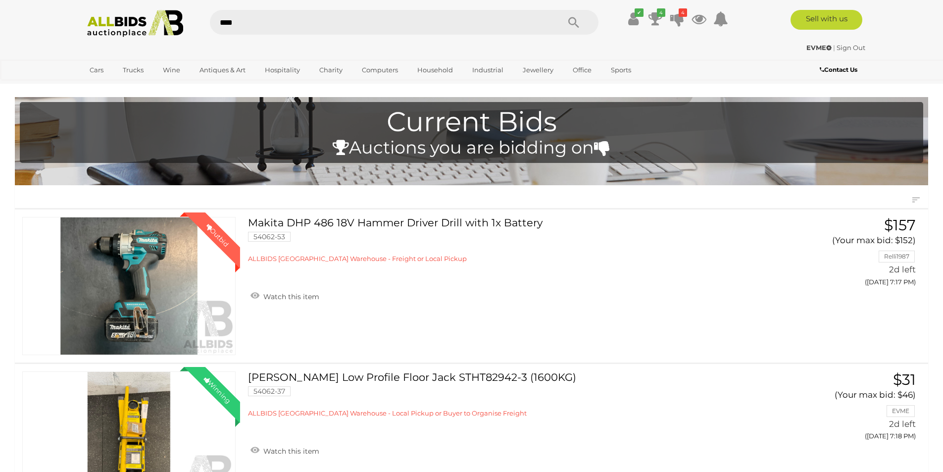 This screenshot has width=943, height=472. I want to click on span: $31, so click(904, 379).